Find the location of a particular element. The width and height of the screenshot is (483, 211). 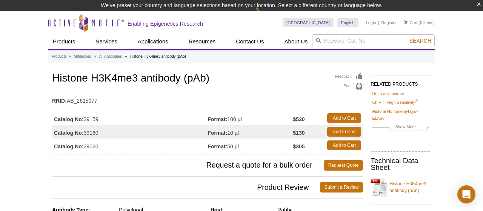

span: Search is located at coordinates (420, 41).